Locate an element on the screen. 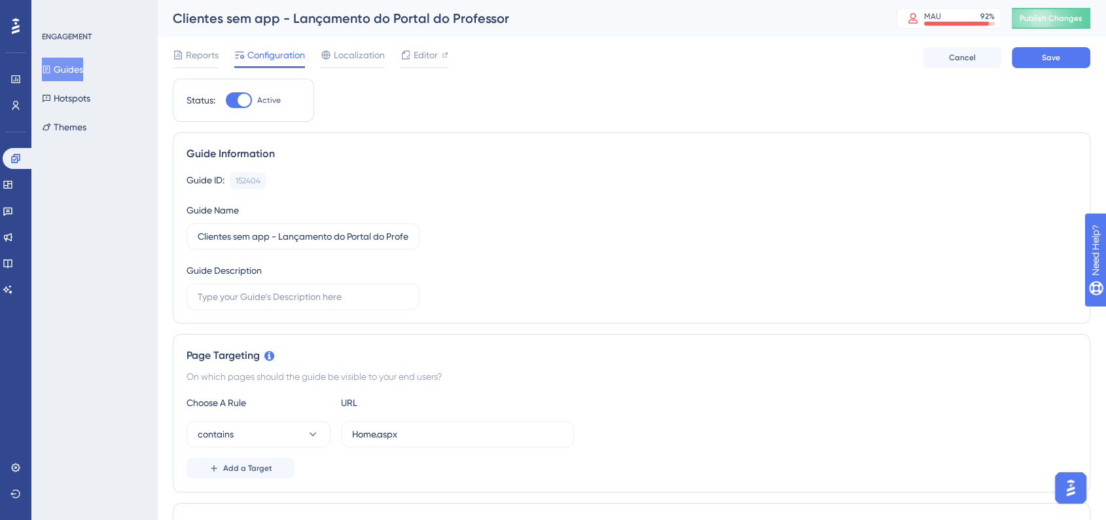 The height and width of the screenshot is (520, 1106). div: URL is located at coordinates (413, 403).